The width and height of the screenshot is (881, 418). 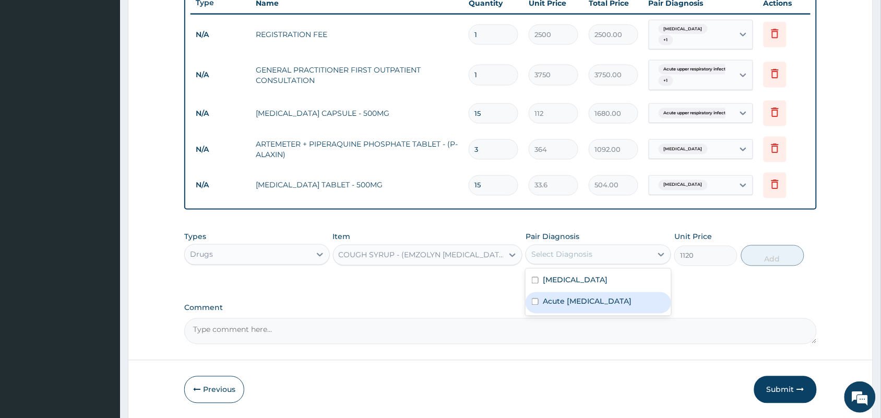 What do you see at coordinates (785, 390) in the screenshot?
I see `button: Submit` at bounding box center [785, 390].